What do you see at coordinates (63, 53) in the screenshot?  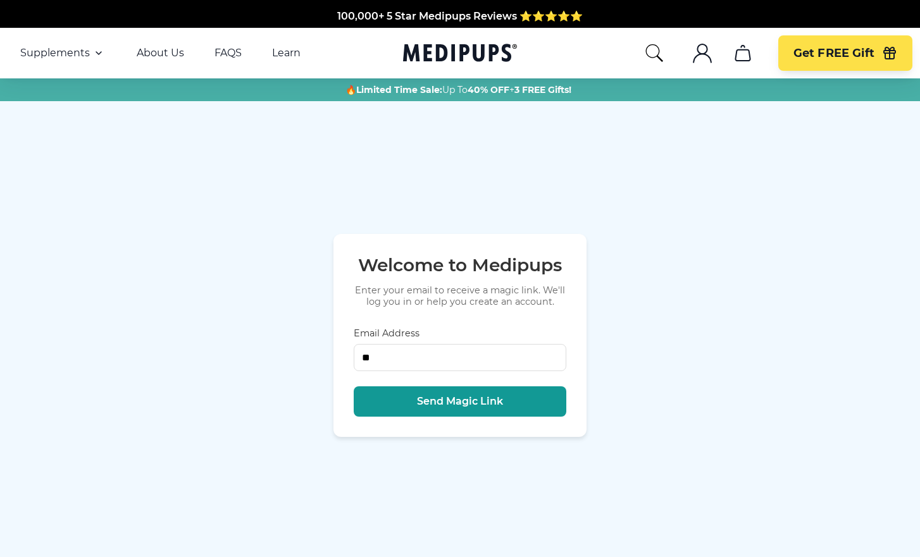 I see `button: Supplements` at bounding box center [63, 53].